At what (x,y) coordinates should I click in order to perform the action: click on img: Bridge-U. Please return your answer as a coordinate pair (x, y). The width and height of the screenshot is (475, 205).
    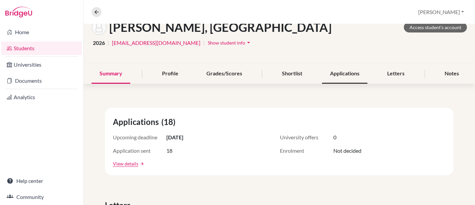
    Looking at the image, I should click on (19, 12).